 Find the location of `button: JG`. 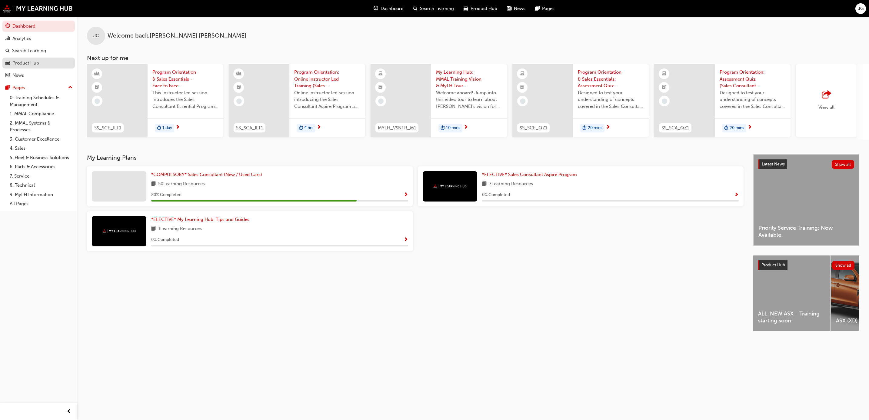

button: JG is located at coordinates (860, 8).